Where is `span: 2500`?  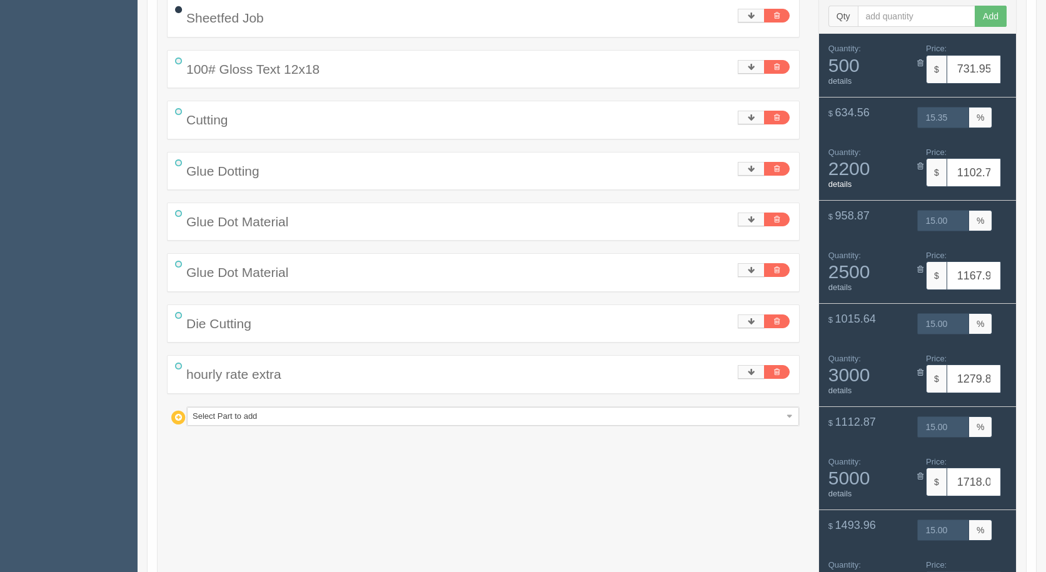
span: 2500 is located at coordinates (869, 271).